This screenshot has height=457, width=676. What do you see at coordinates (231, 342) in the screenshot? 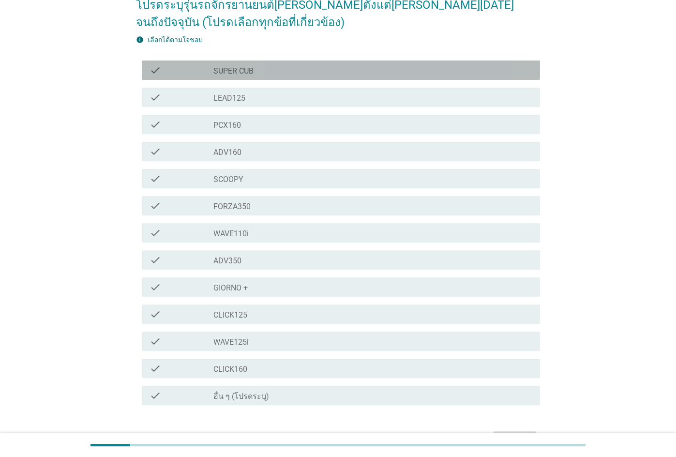
I see `label: WAVE125i` at bounding box center [231, 342].